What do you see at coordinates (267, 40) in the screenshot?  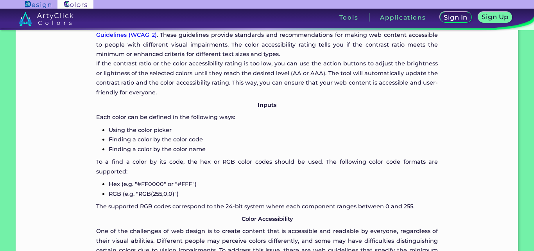 I see `p: The tool also shows you the color accessibility rating for each pair of colors, based on the . Th...` at bounding box center [267, 40].